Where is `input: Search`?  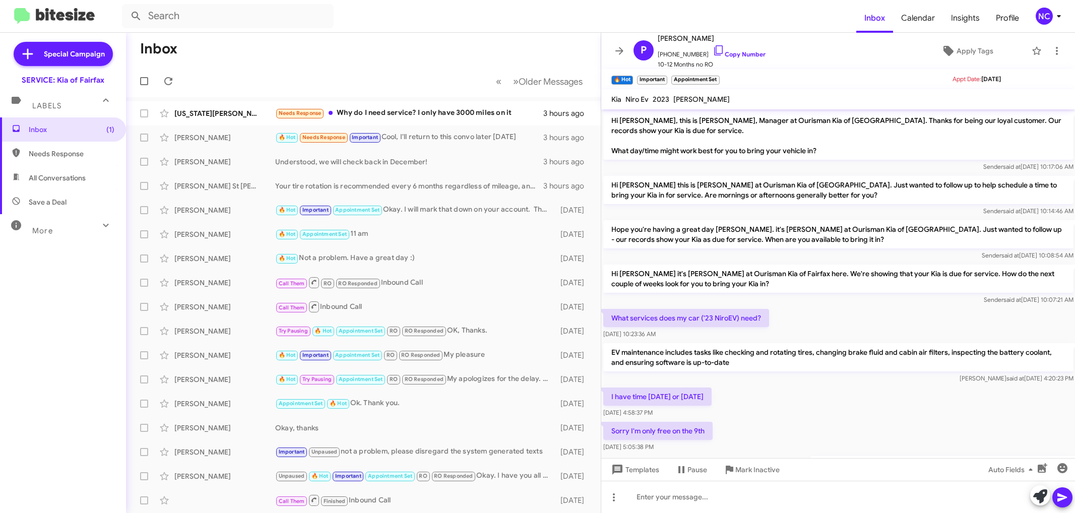 input: Search is located at coordinates (228, 16).